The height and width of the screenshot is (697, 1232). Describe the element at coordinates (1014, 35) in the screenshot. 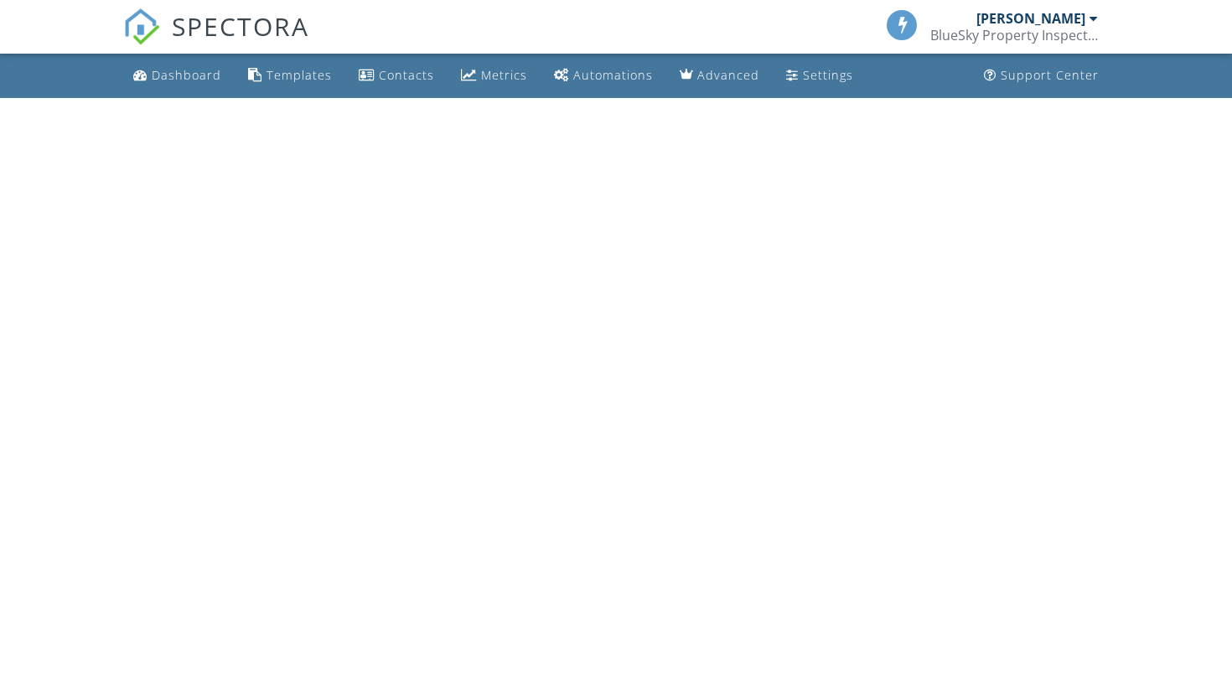

I see `div: BlueSky Property Inspections` at that location.